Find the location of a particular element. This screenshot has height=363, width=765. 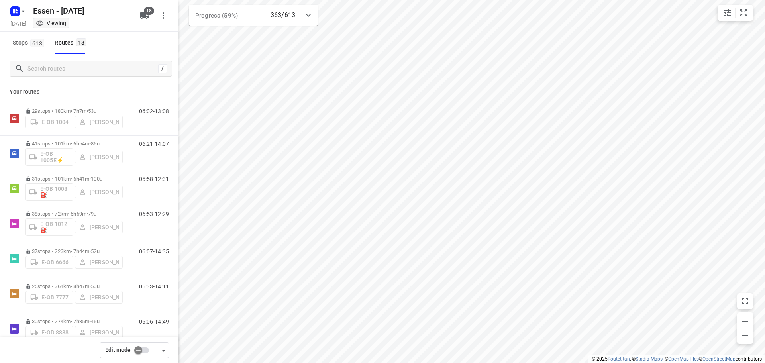

p: 05:33-14:11 is located at coordinates (154, 286).